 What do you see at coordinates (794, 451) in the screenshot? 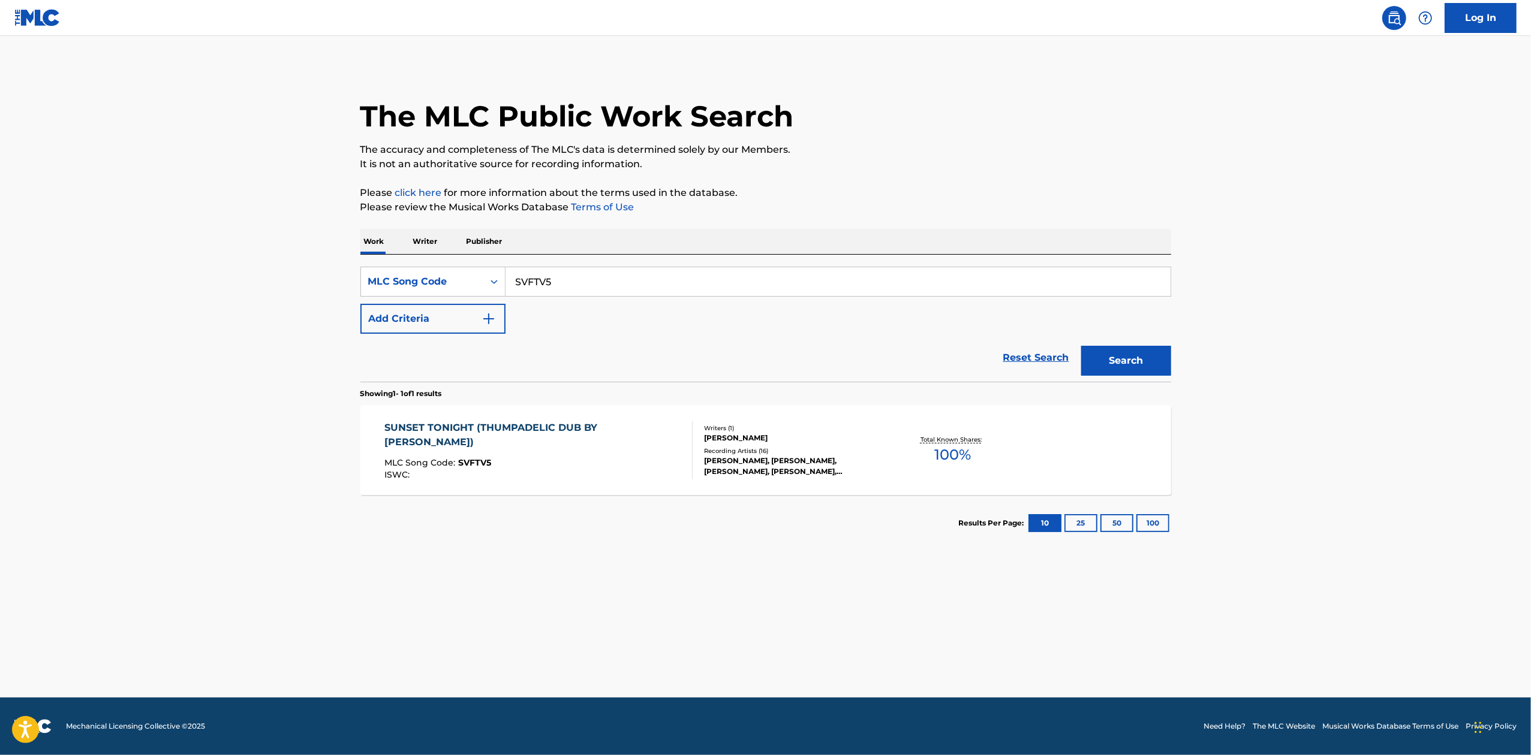
I see `div: Recording Artists ( 16 )` at bounding box center [794, 451].